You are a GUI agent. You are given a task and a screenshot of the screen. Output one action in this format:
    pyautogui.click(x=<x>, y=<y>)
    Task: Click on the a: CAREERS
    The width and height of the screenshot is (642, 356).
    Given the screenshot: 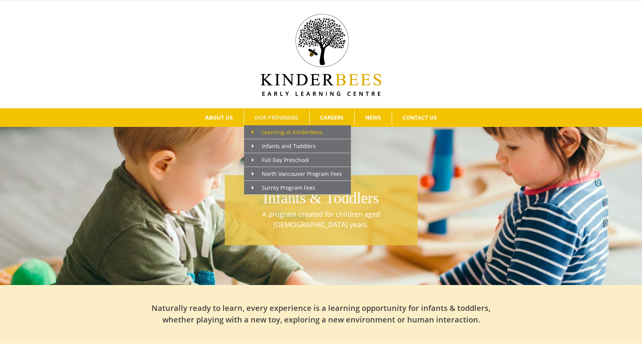 What is the action you would take?
    pyautogui.click(x=332, y=118)
    